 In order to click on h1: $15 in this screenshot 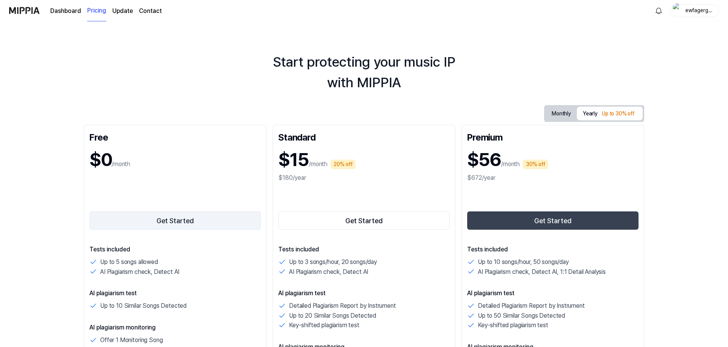, I will do `click(293, 159)`.